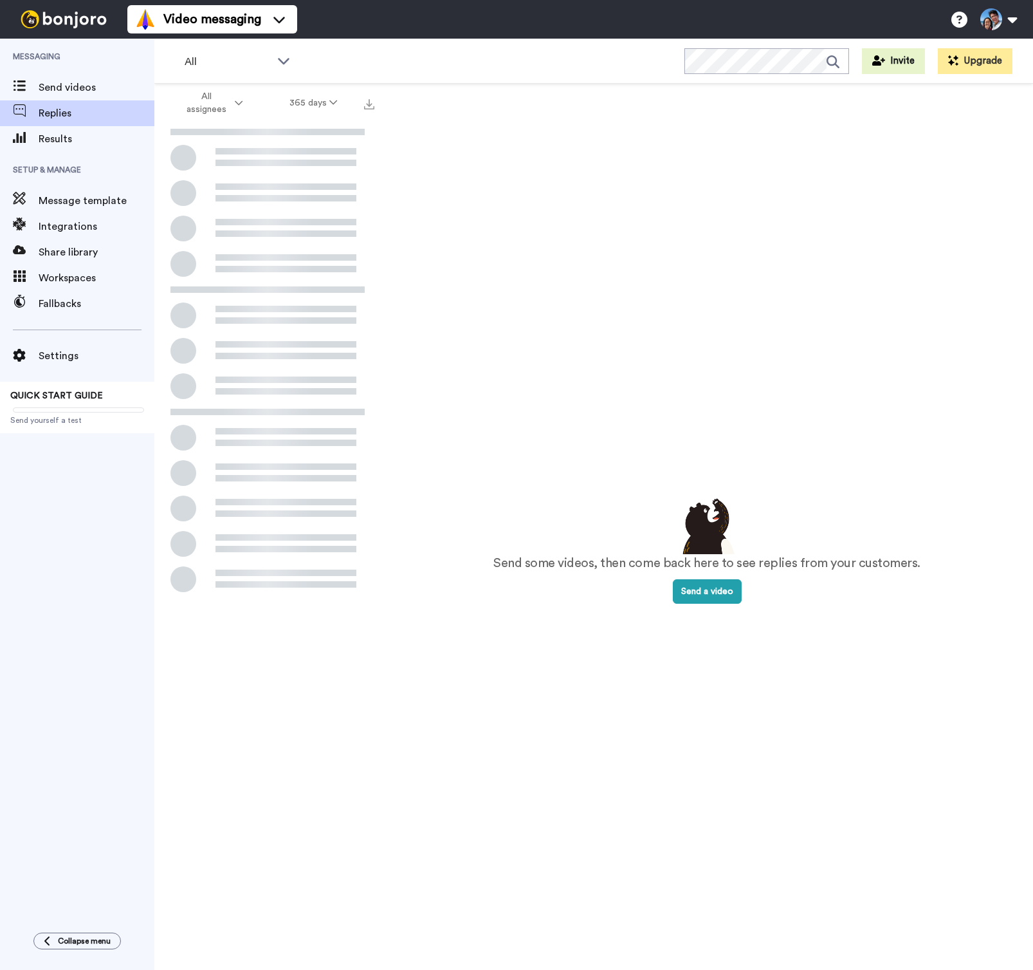 The image size is (1033, 970). Describe the element at coordinates (145, 19) in the screenshot. I see `img: vm-color.svg` at that location.